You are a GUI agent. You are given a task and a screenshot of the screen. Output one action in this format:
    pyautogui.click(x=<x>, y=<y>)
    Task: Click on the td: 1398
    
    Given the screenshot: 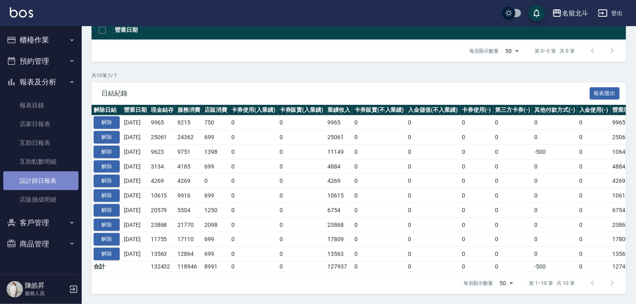 What is the action you would take?
    pyautogui.click(x=216, y=152)
    